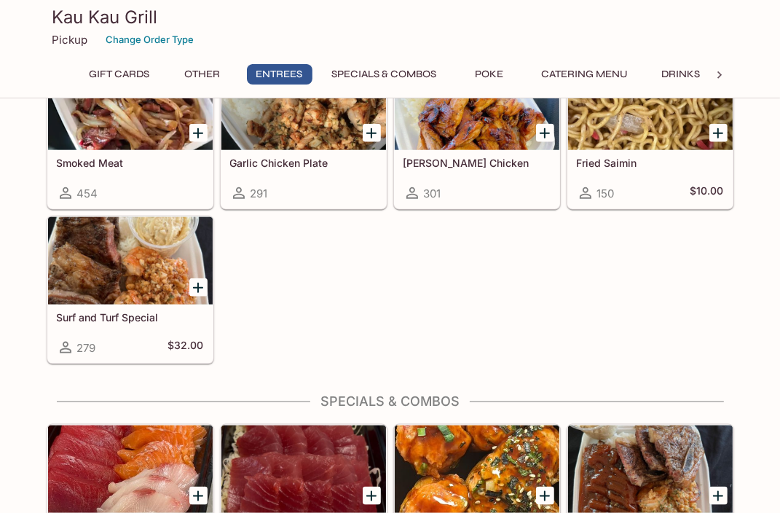 The height and width of the screenshot is (513, 780). What do you see at coordinates (707, 193) in the screenshot?
I see `h5: $10.00` at bounding box center [707, 193].